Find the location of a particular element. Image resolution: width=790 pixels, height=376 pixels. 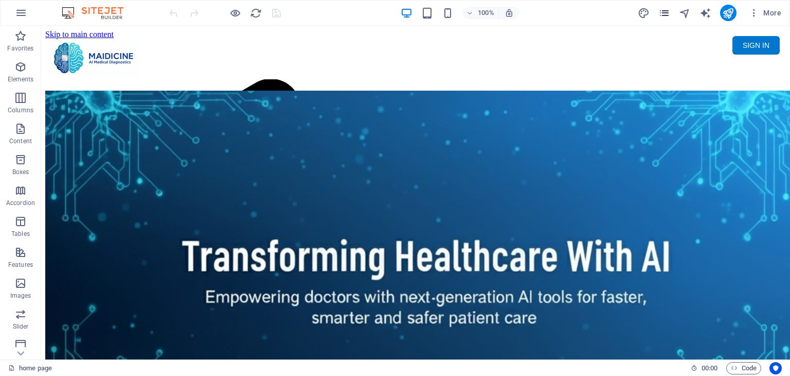

span: More is located at coordinates (765, 13).